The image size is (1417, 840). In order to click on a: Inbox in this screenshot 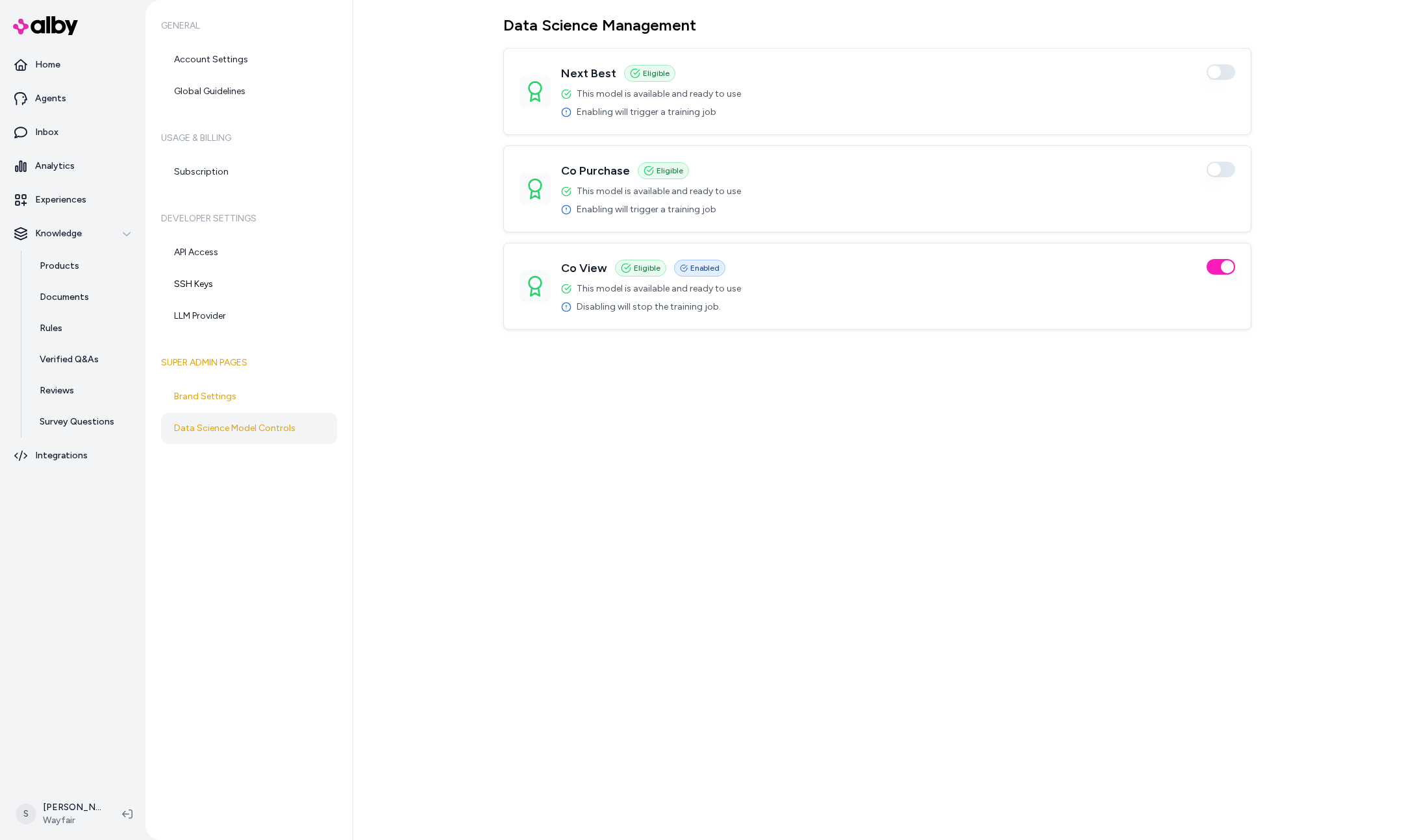, I will do `click(73, 133)`.